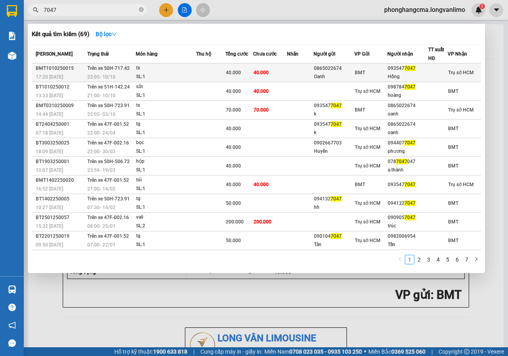 This screenshot has height=356, width=508. Describe the element at coordinates (12, 289) in the screenshot. I see `img: warehouse-icon` at that location.